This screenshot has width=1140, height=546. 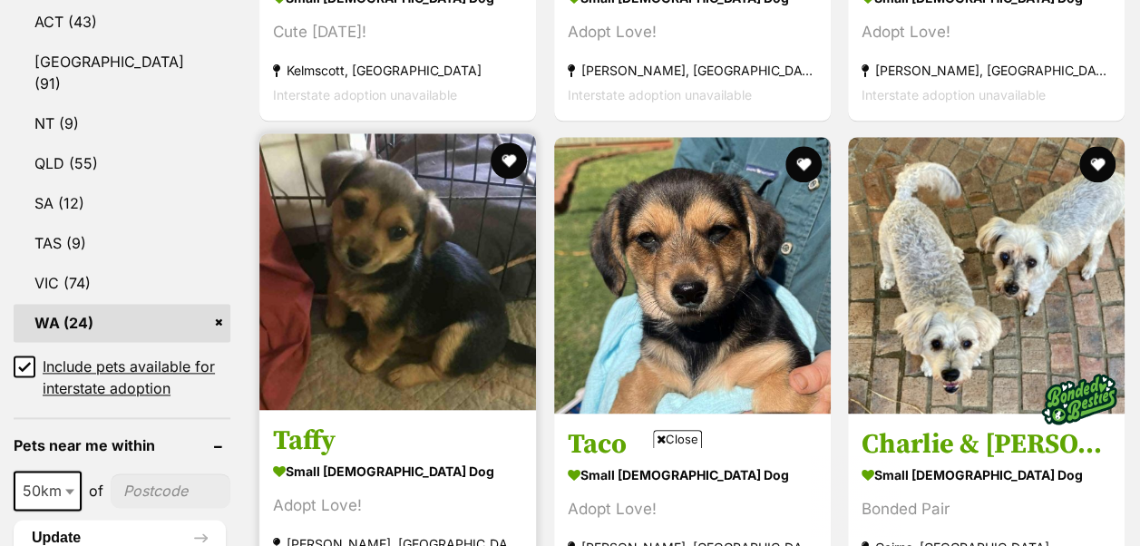 What do you see at coordinates (122, 243) in the screenshot?
I see `a: TAS (9)` at bounding box center [122, 243].